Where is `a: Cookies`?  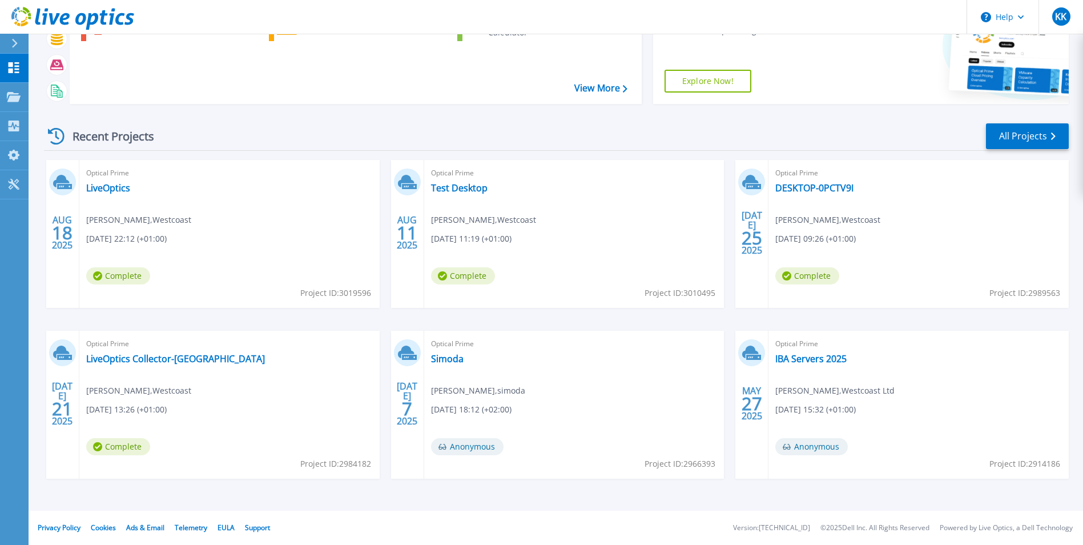
a: Cookies is located at coordinates (103, 527).